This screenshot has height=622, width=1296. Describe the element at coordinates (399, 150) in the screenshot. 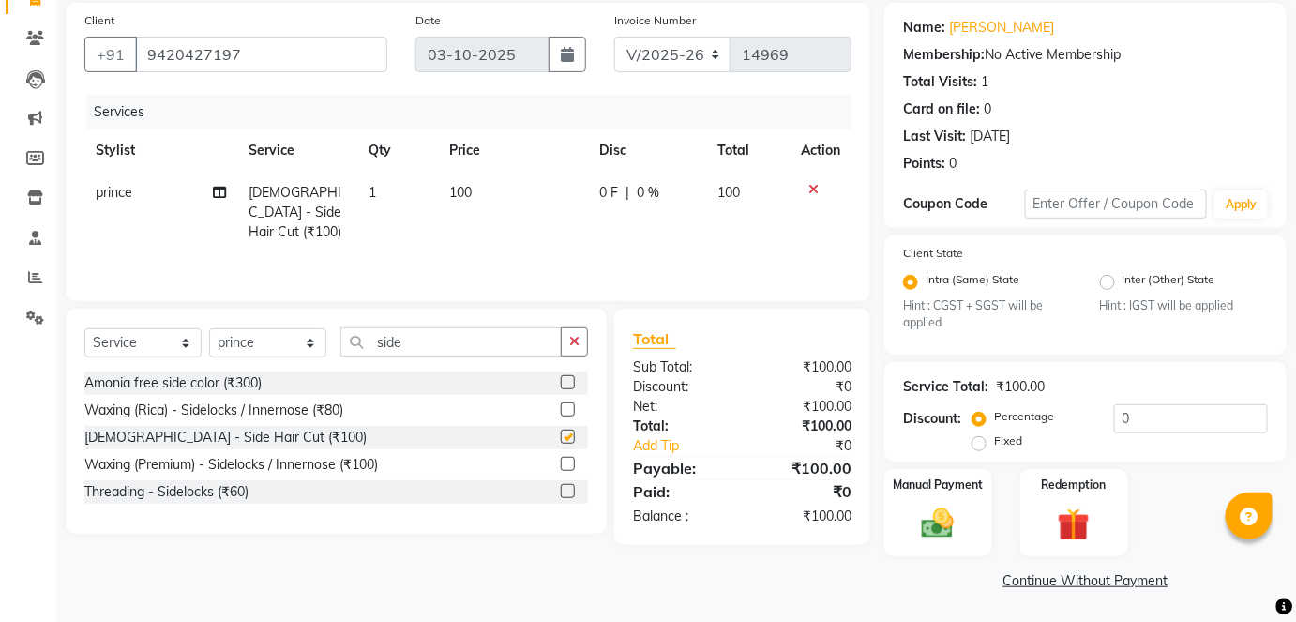

I see `th: Qty` at that location.